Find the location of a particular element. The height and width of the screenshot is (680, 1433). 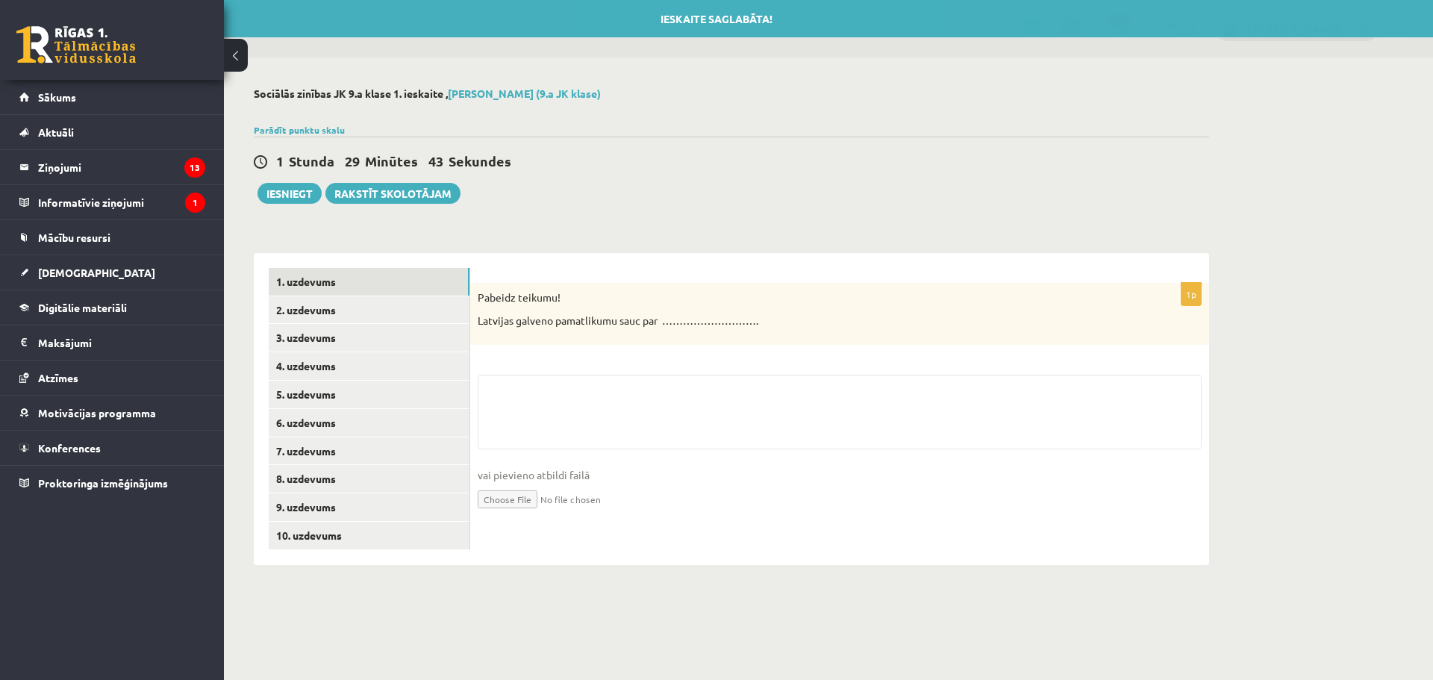

span: Sekundes is located at coordinates (480, 161).